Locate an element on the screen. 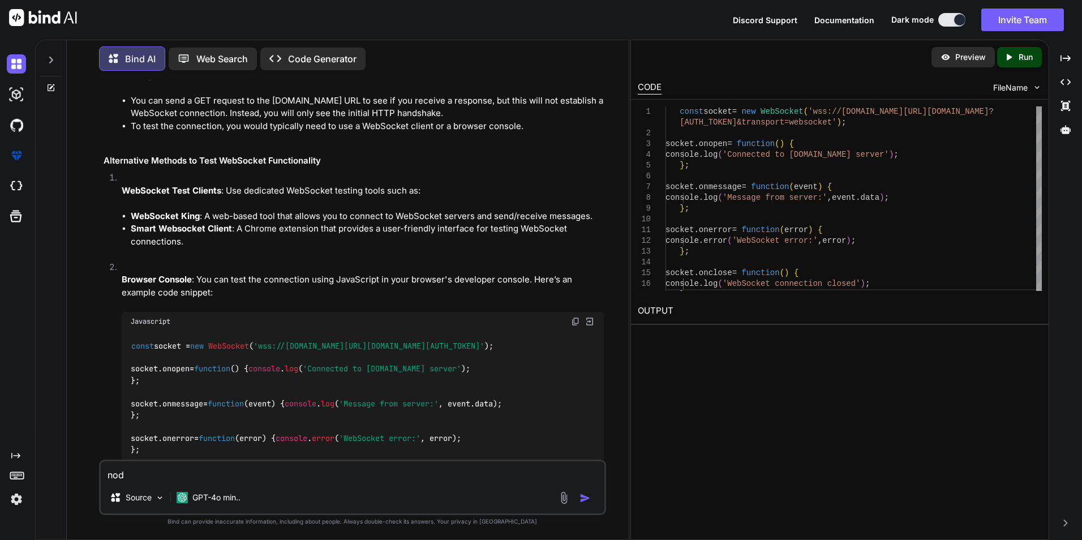 This screenshot has width=1082, height=540. code: socket = ( ); socket. = ( ) { . ( ); }; socket. = ( ) { . ( , event. ); }; socket. = ( ) { . ( , ... is located at coordinates (316, 415).